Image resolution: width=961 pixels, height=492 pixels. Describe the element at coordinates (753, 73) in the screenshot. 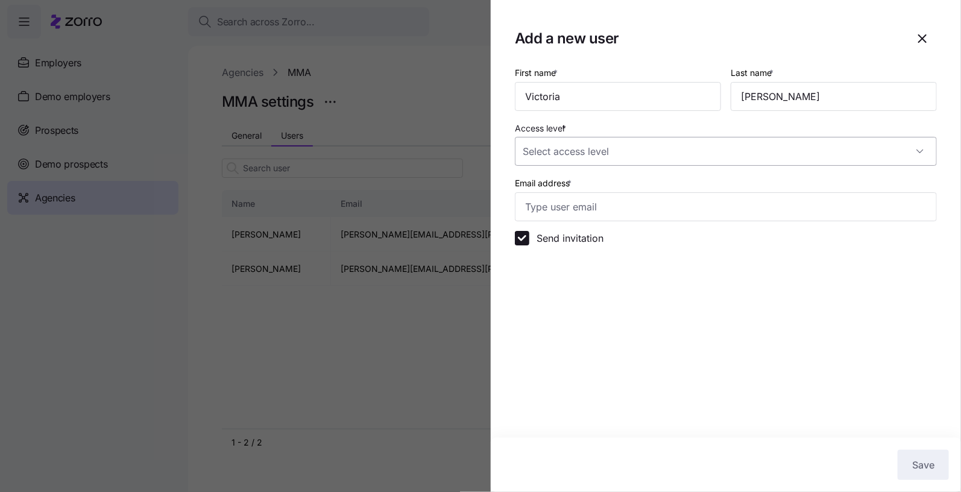

I see `label: Last name` at that location.